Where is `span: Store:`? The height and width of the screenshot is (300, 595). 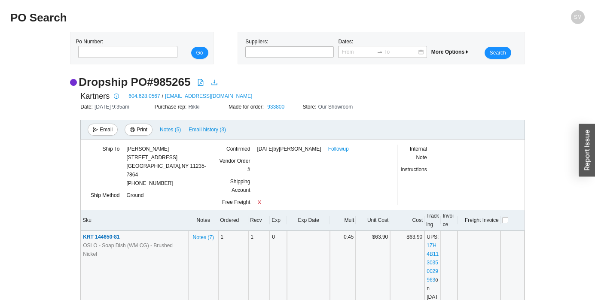
span: Store: is located at coordinates (310, 107).